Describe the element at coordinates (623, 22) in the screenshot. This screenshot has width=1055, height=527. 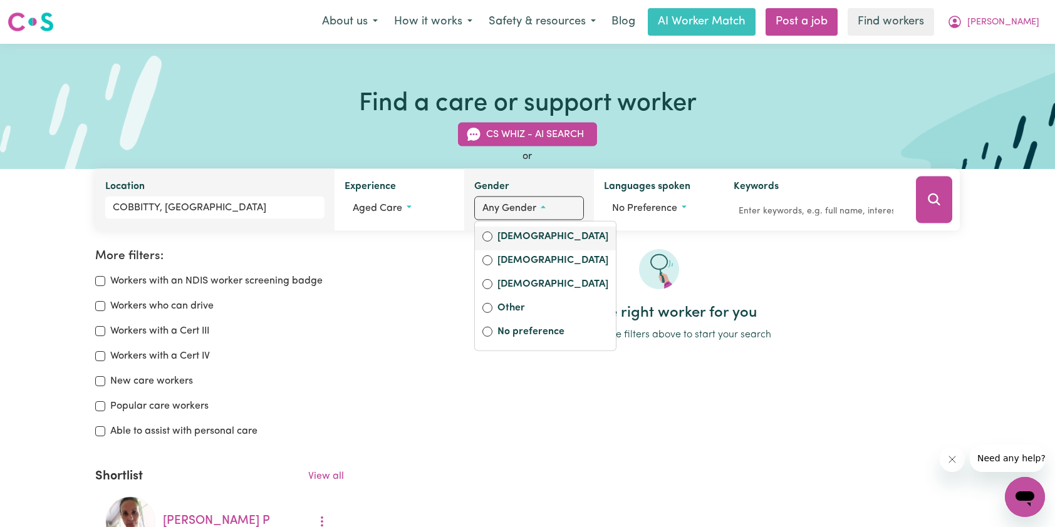
I see `a: Blog` at that location.